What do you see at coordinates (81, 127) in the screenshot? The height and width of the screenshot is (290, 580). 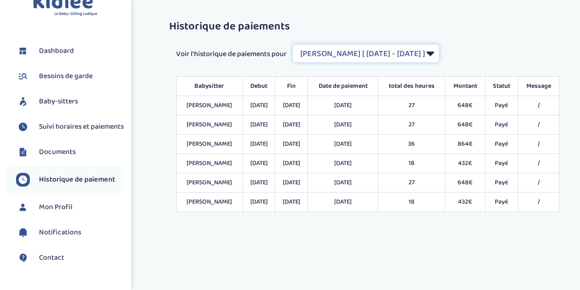 I see `span: Suivi horaires et paiements` at bounding box center [81, 127].